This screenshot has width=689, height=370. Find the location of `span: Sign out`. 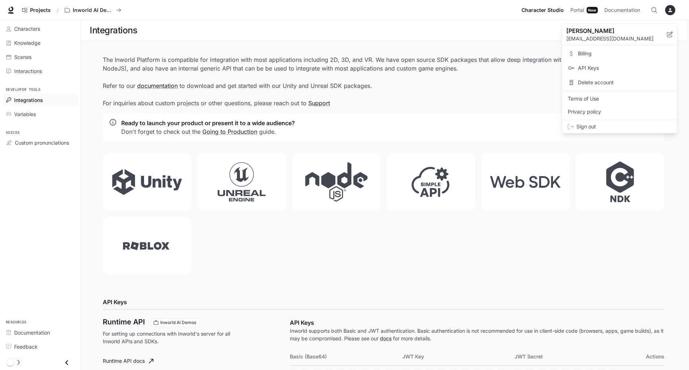

span: Sign out is located at coordinates (624, 127).